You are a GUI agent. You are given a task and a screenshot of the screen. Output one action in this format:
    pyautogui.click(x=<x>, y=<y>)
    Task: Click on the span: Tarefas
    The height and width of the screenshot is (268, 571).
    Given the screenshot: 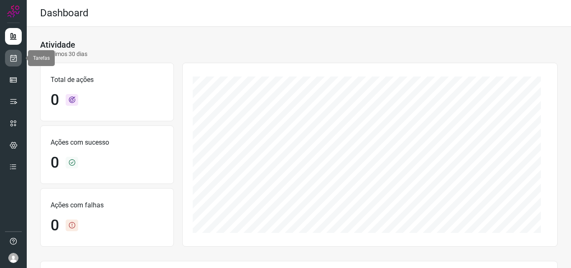 What is the action you would take?
    pyautogui.click(x=41, y=58)
    